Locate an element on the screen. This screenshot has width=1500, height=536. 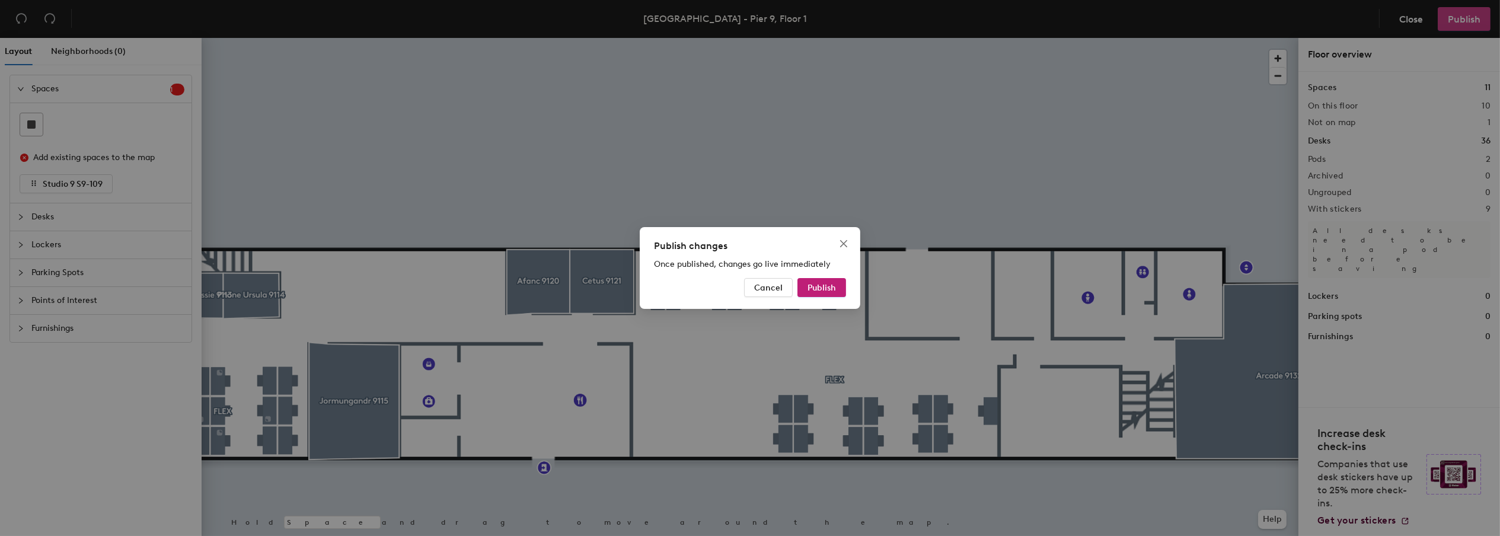
button: Cancel is located at coordinates (768, 288).